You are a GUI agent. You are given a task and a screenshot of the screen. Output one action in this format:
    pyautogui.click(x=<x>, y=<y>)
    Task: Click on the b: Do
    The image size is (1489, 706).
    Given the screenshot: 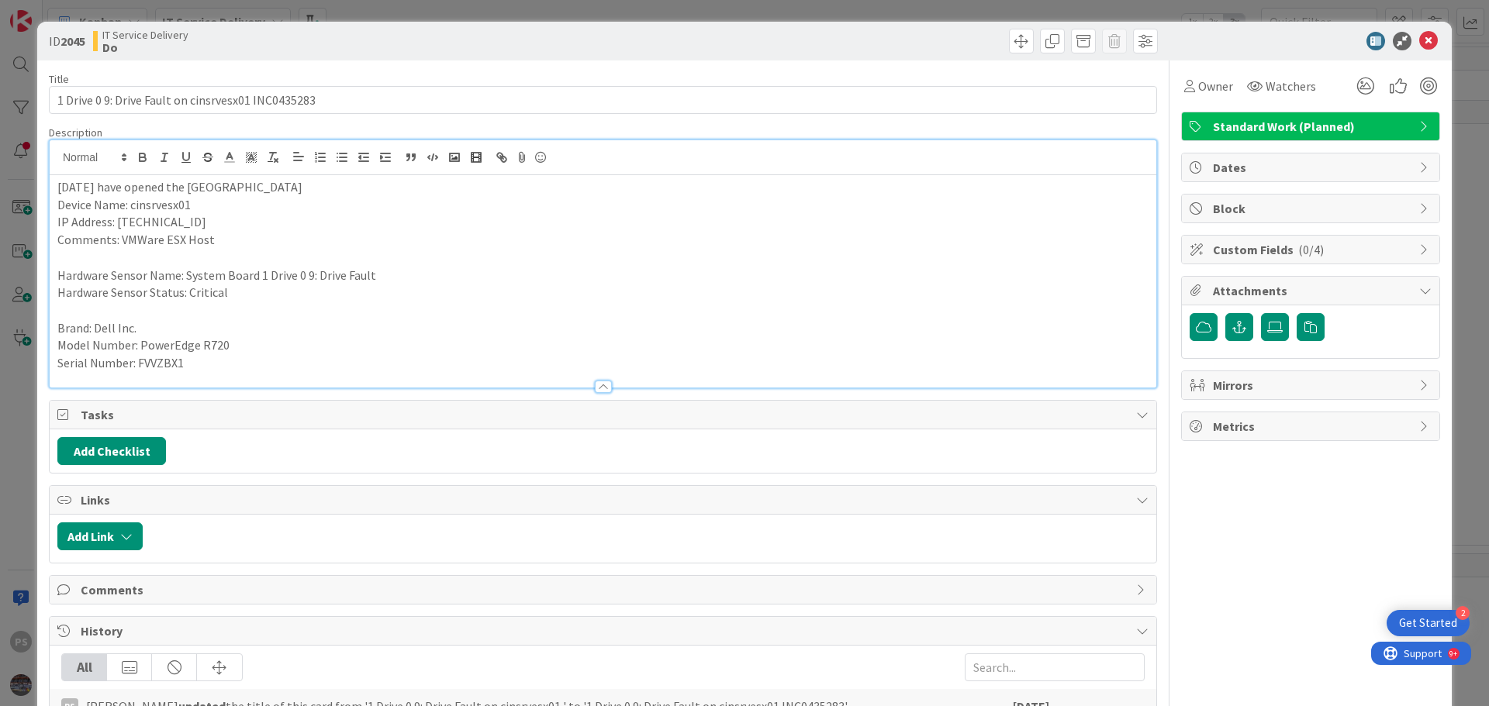 What is the action you would take?
    pyautogui.click(x=145, y=47)
    